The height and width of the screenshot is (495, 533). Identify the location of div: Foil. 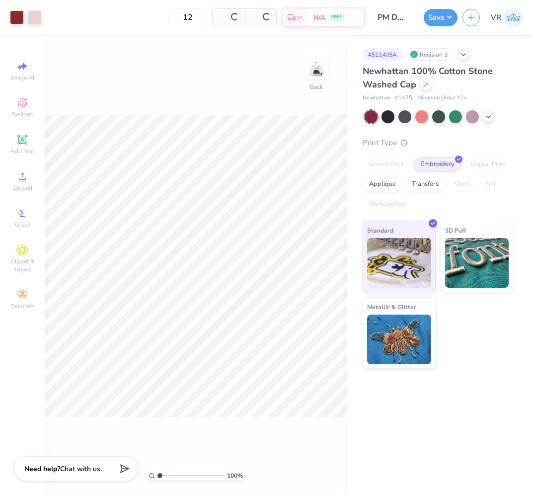
(490, 184).